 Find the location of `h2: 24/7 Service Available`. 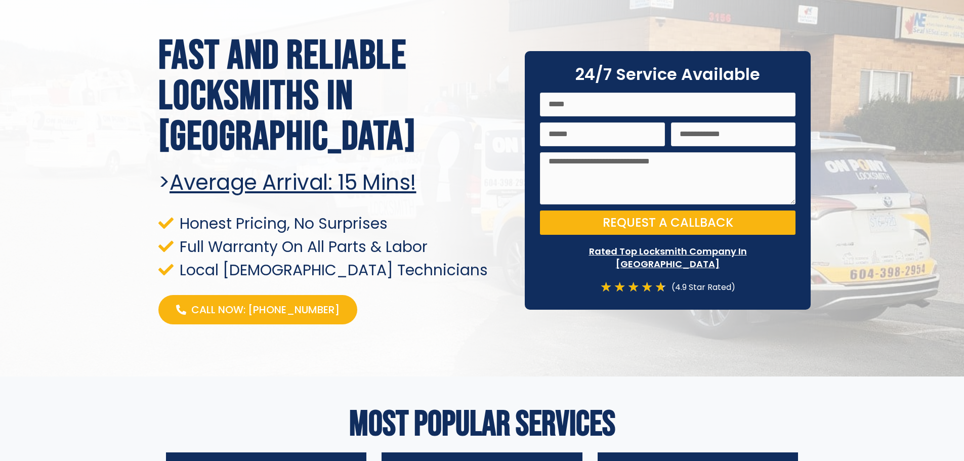

h2: 24/7 Service Available is located at coordinates (667, 74).